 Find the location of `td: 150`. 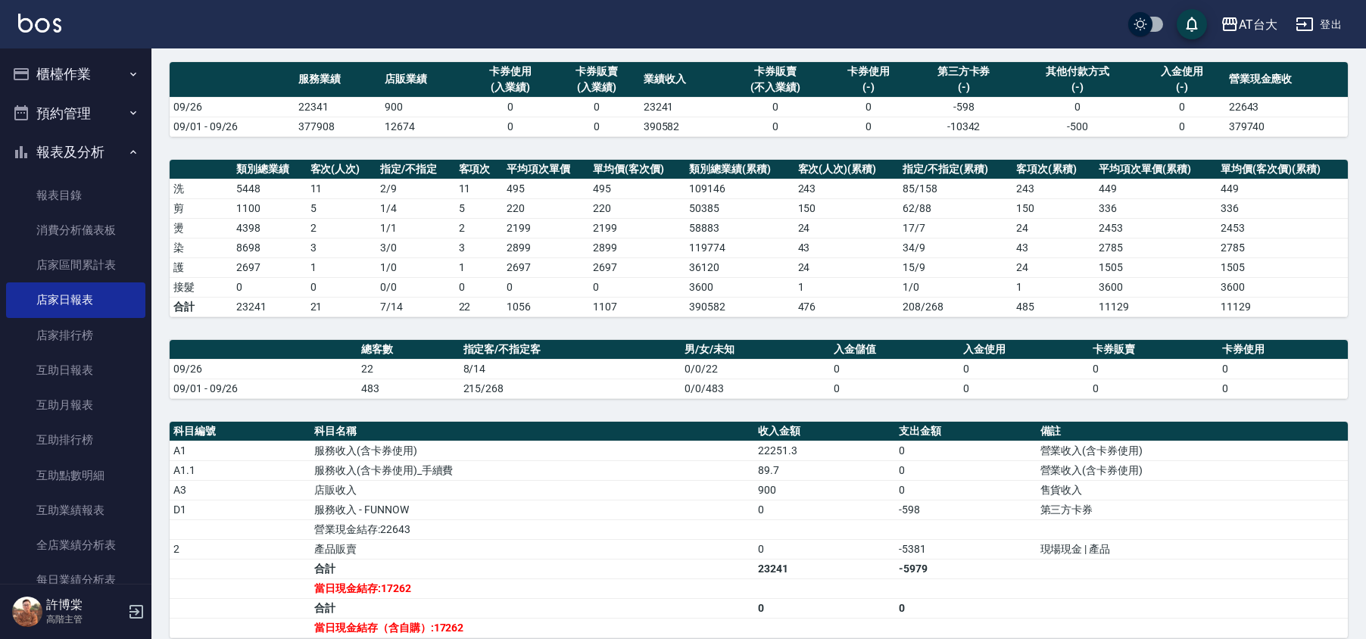

td: 150 is located at coordinates (1054, 208).